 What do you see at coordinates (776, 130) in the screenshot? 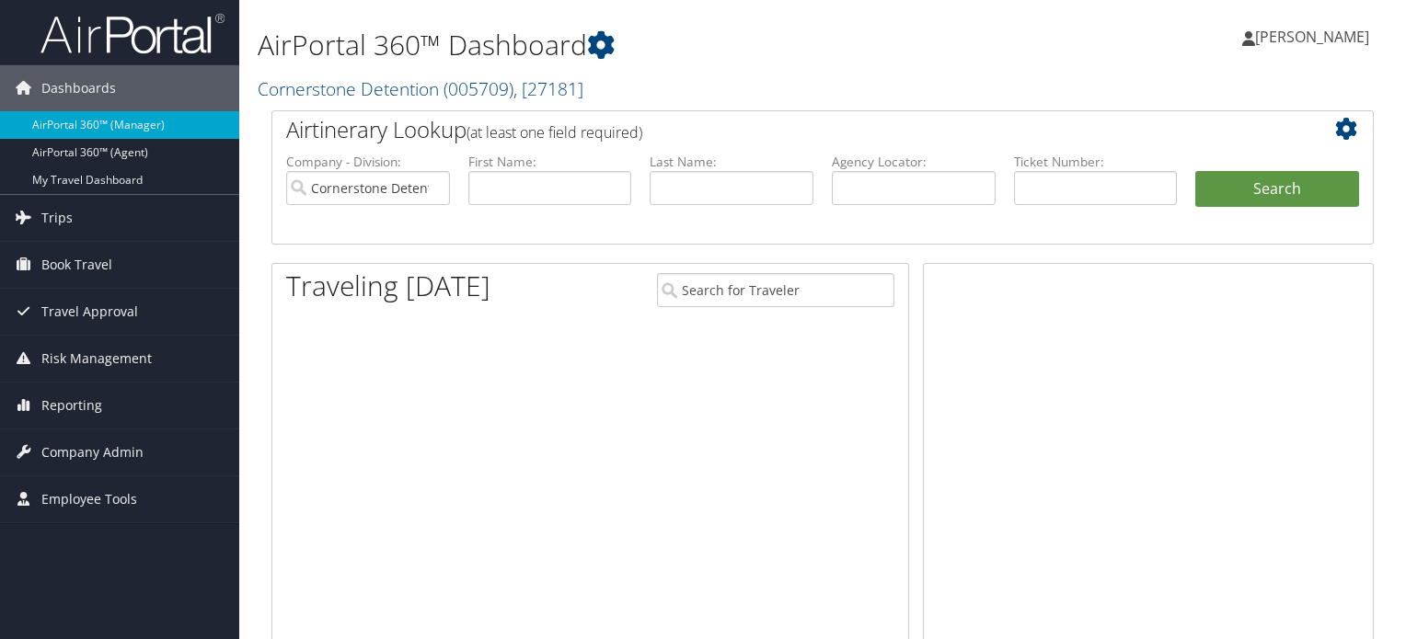
I see `h2: Airtinerary Lookup` at bounding box center [776, 130].